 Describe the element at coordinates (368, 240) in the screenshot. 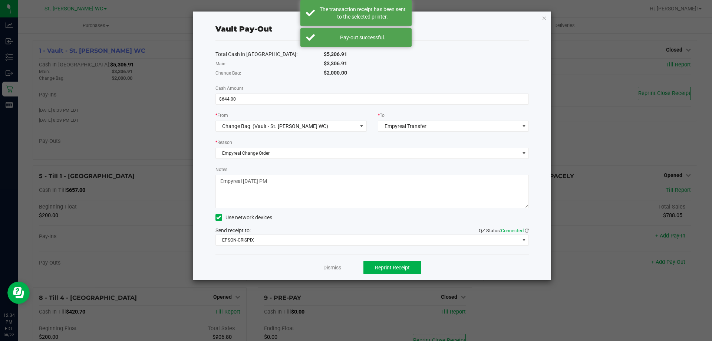

I see `span: EPSON-CRISPIX` at that location.